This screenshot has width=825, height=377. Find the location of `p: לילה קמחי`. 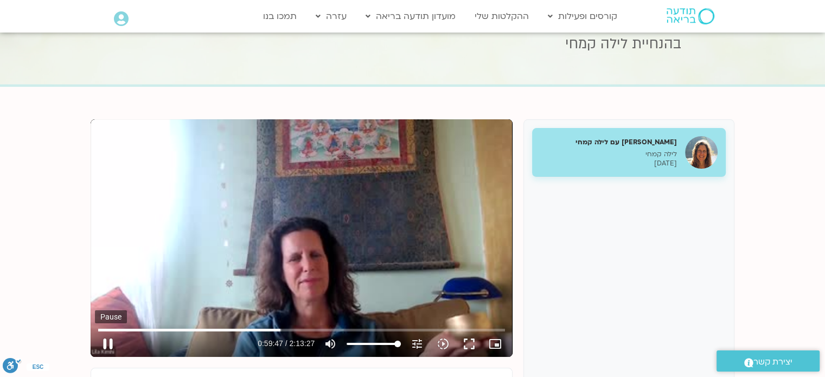

p: לילה קמחי is located at coordinates (609, 154).